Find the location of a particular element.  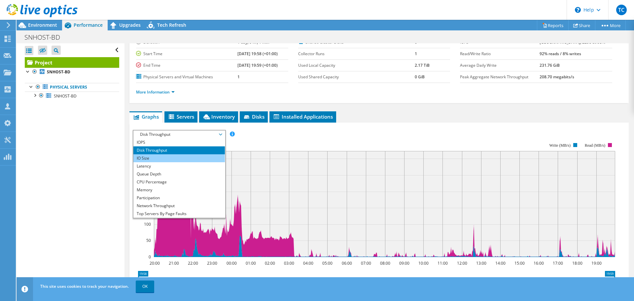

svg: \n is located at coordinates (578, 10).